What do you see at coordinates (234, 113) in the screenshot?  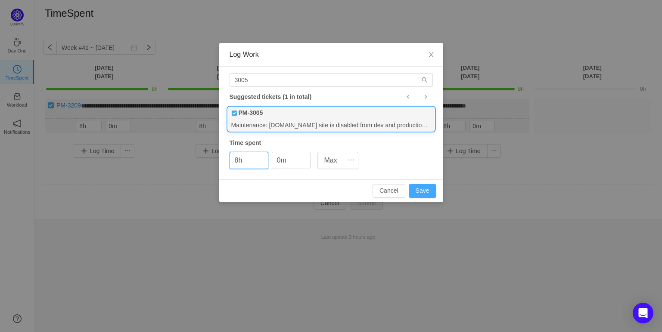 I see `img: 10738` at bounding box center [234, 113].